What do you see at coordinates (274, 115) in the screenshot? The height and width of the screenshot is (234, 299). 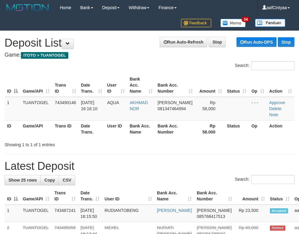 I see `a: Note` at bounding box center [274, 115].